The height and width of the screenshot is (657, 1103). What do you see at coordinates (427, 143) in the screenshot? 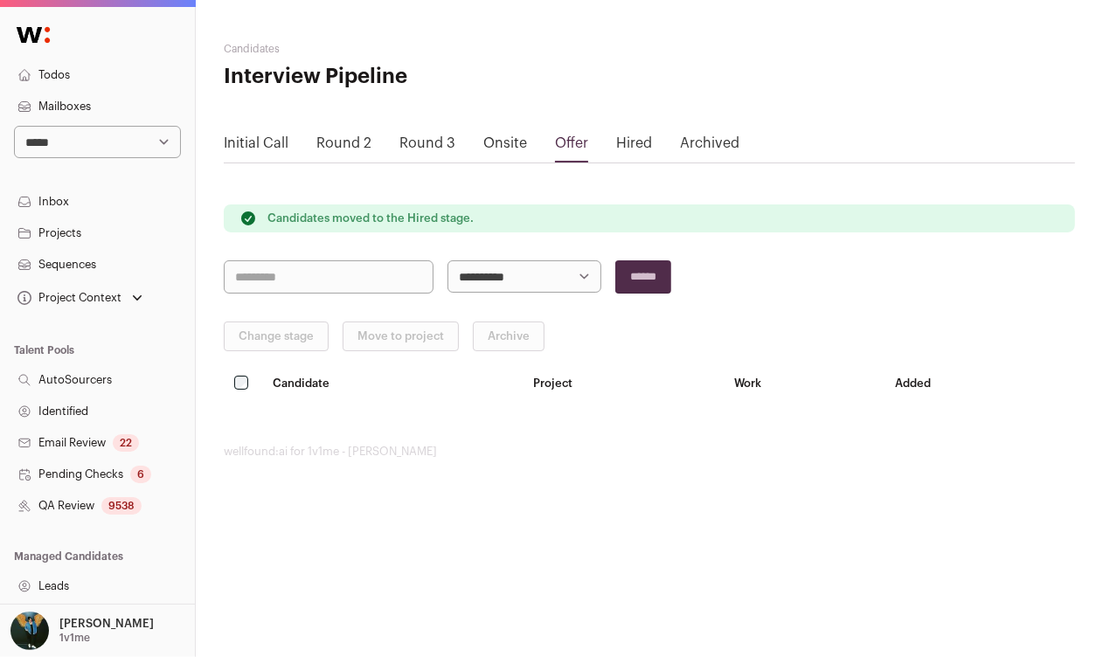
I see `a: Round 3` at bounding box center [427, 143].